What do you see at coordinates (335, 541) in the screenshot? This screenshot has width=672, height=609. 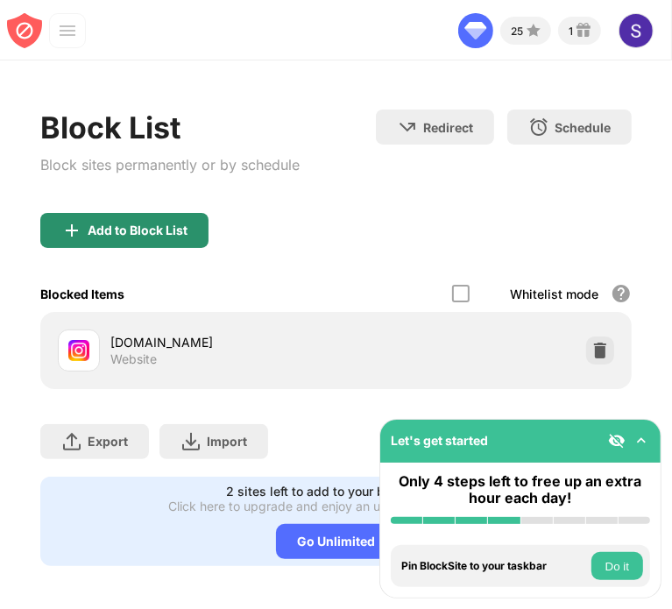 I see `div: Go Unlimited` at bounding box center [335, 541].